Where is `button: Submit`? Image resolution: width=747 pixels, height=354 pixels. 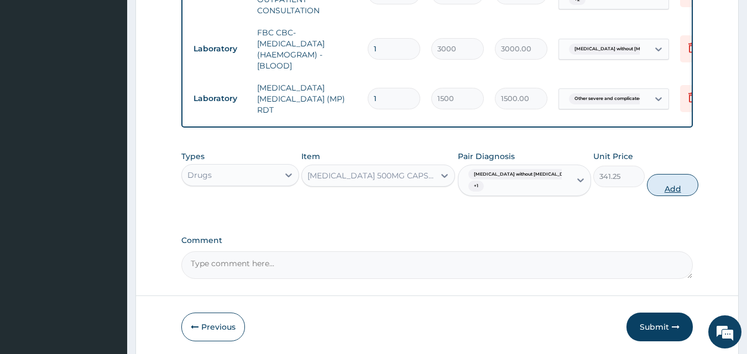 button: Submit is located at coordinates (660, 327).